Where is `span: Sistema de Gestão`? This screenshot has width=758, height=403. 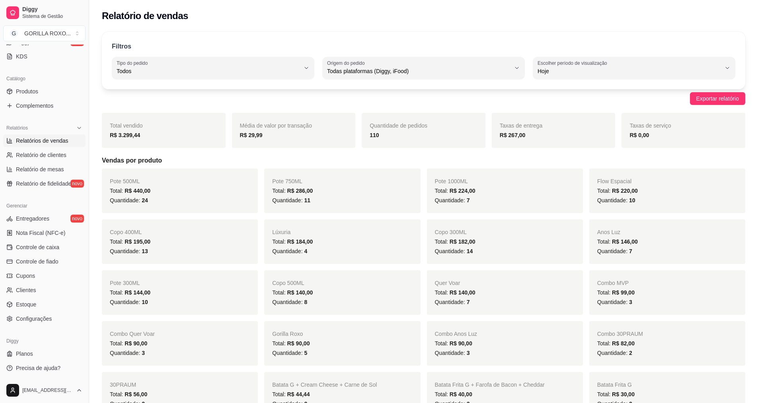
span: Sistema de Gestão is located at coordinates (52, 16).